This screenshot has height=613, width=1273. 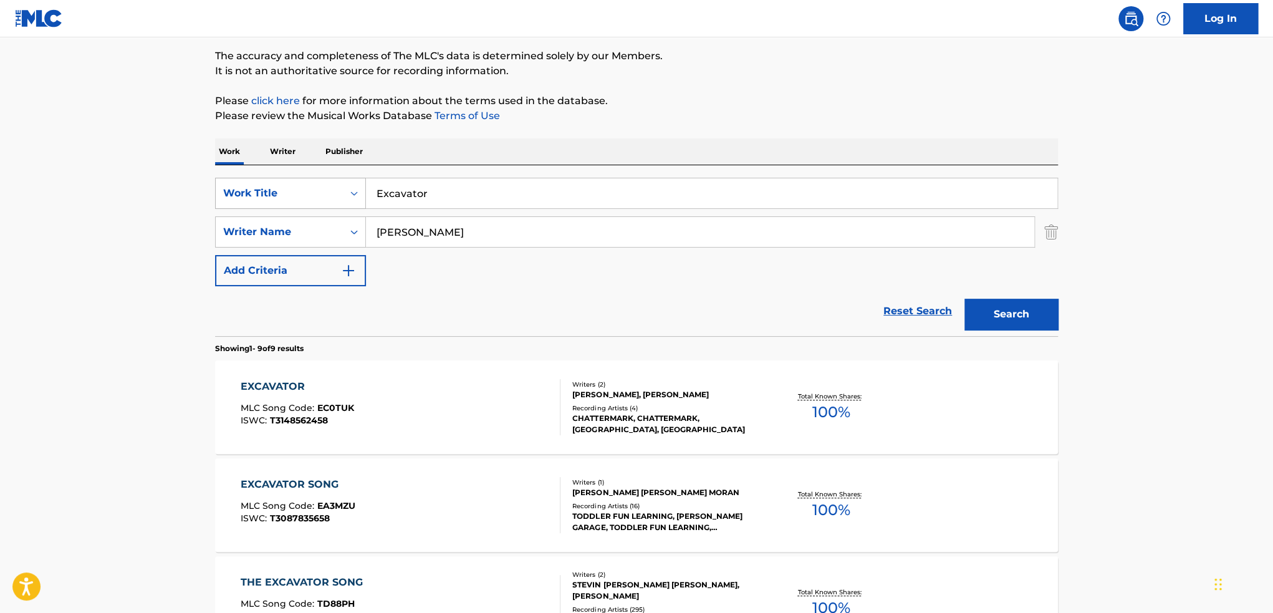 I want to click on span: EA3MZU, so click(x=336, y=506).